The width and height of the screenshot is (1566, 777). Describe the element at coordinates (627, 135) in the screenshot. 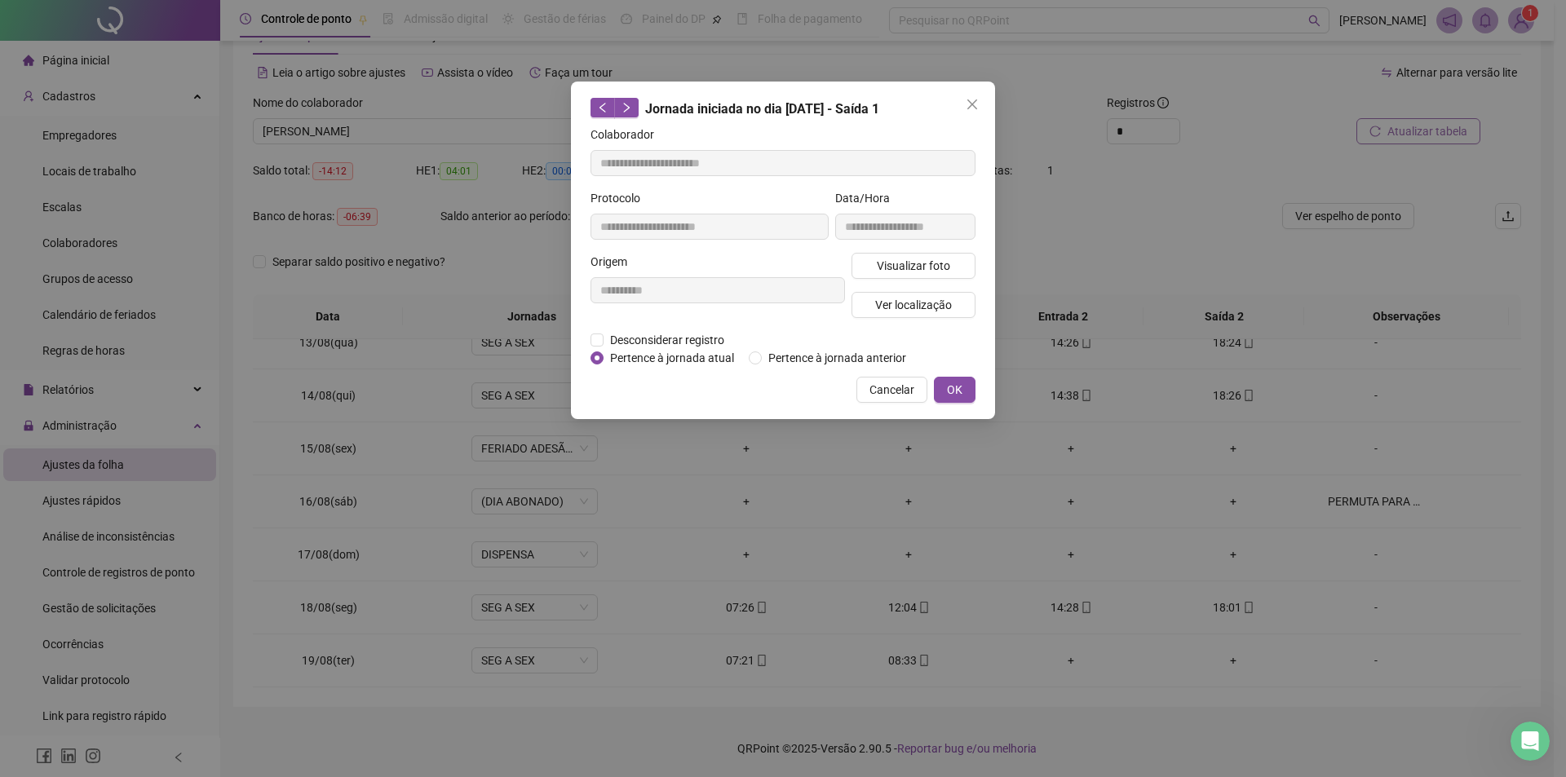

I see `label: Colaborador` at that location.